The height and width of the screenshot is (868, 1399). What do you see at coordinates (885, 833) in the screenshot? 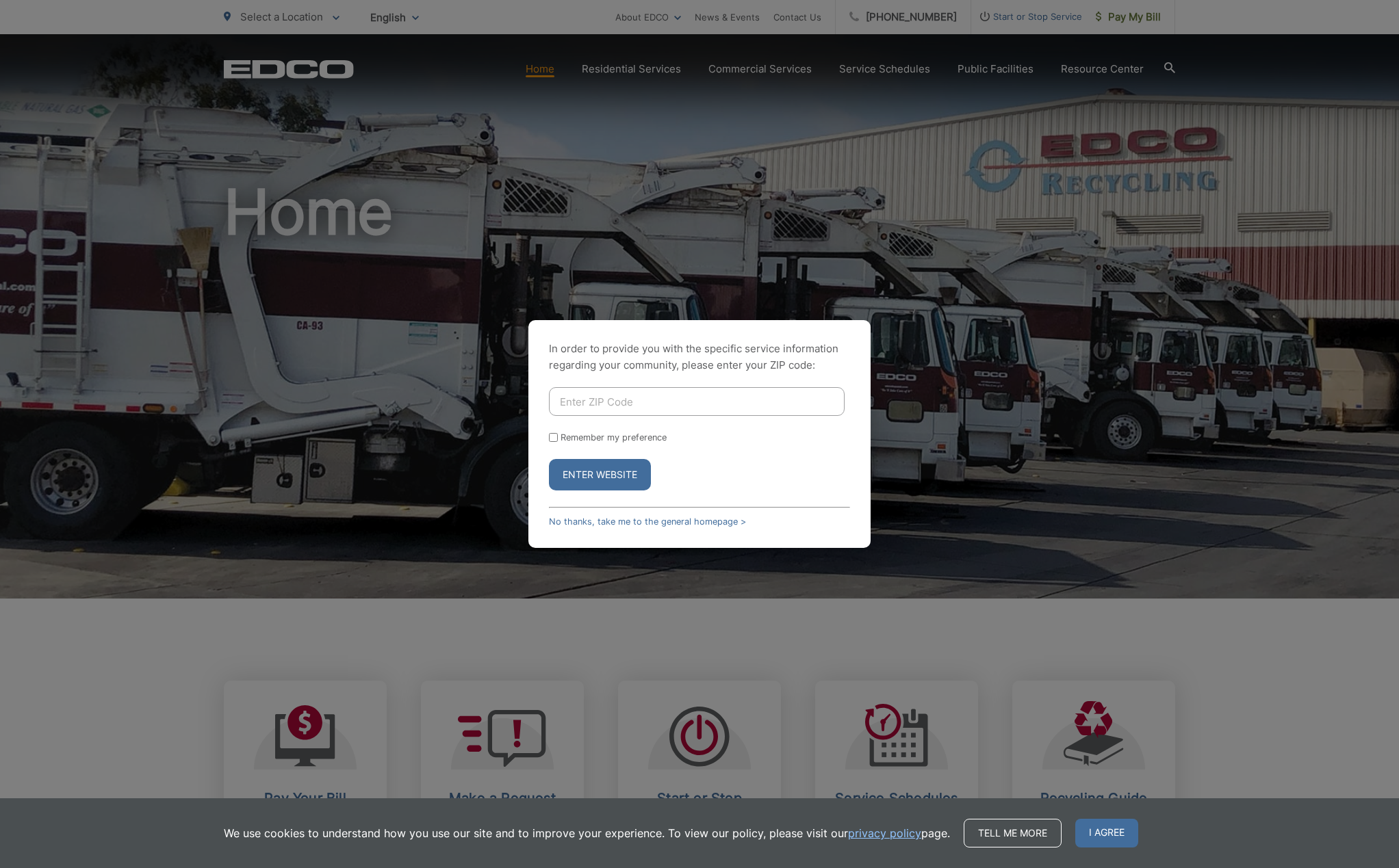
I see `a: privacy policy` at bounding box center [885, 833].